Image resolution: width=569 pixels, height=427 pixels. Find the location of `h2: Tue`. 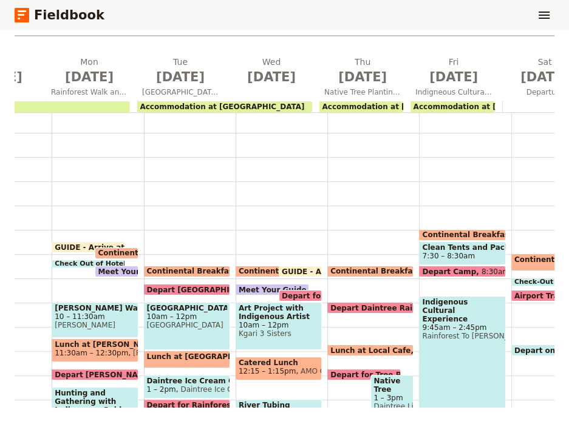

h2: Tue is located at coordinates (180, 71).